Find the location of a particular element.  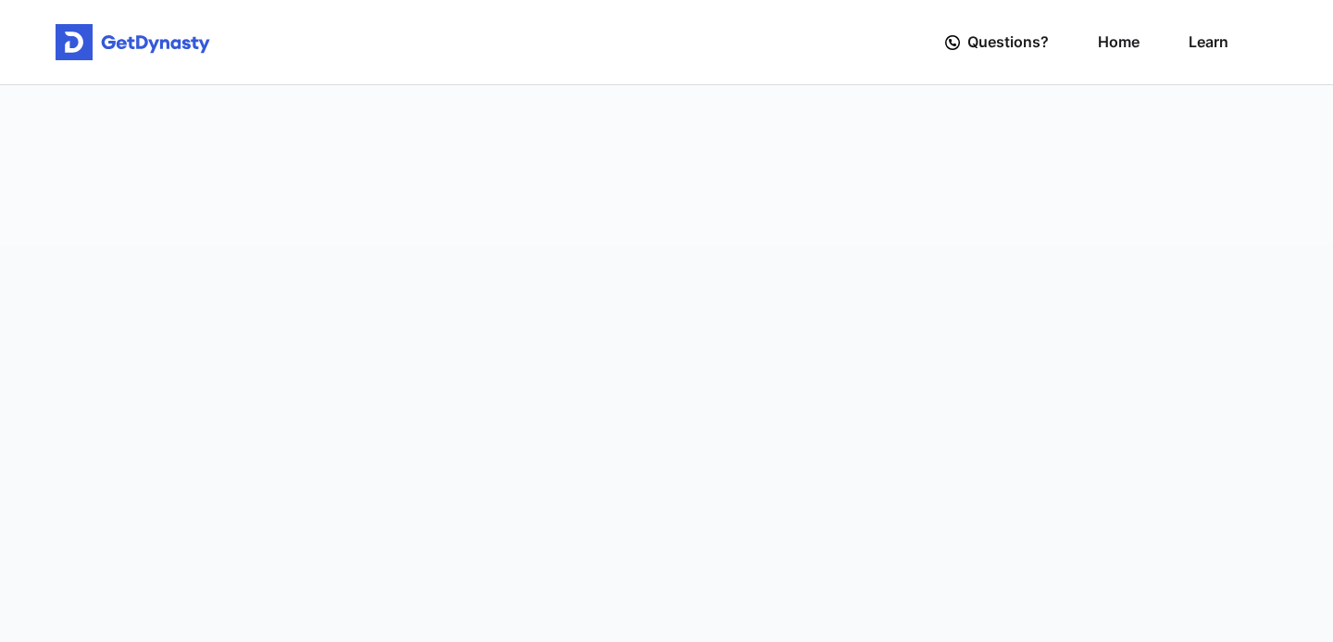

a: Get started for free with Dynasty Trust Company is located at coordinates (132, 43).